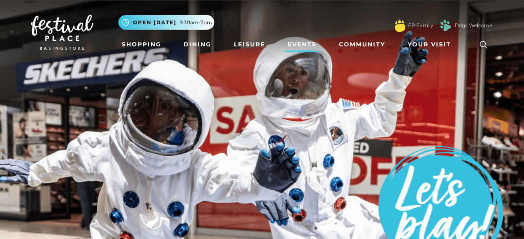 This screenshot has height=239, width=524. Describe the element at coordinates (62, 32) in the screenshot. I see `img: Festival Place Logo` at that location.